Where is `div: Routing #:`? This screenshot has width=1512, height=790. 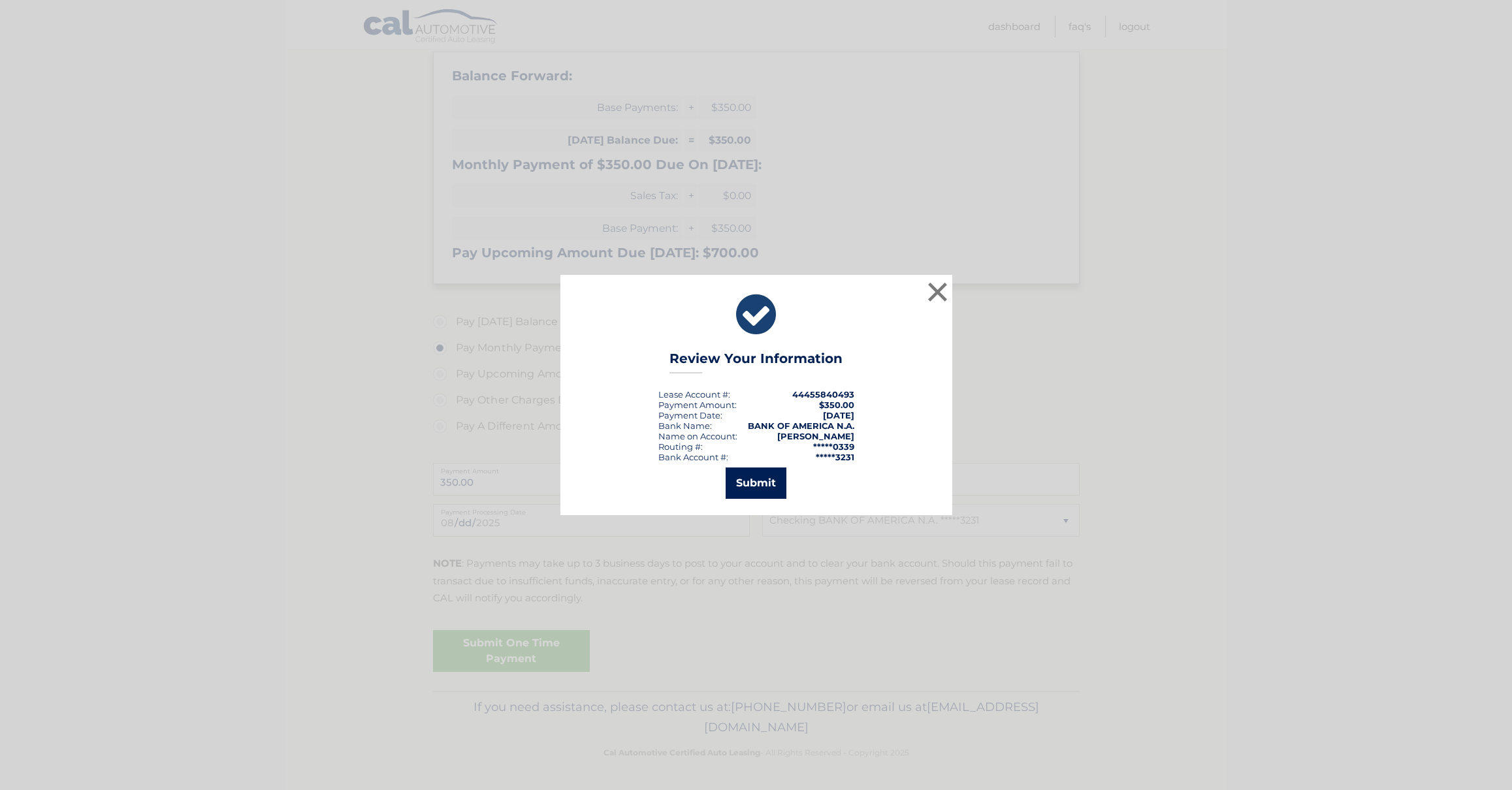
div: Routing #: is located at coordinates (680, 446).